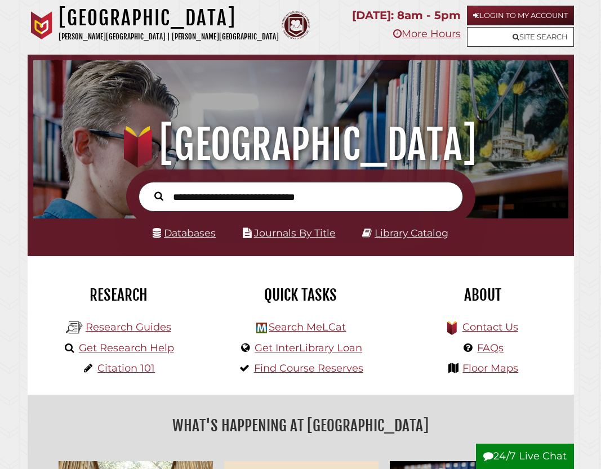  I want to click on a: Research Guides, so click(128, 327).